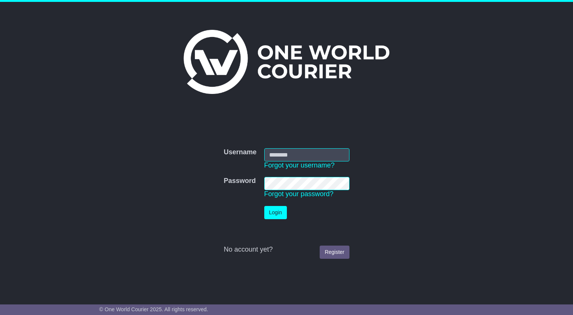  What do you see at coordinates (299, 194) in the screenshot?
I see `a: Forgot your password?` at bounding box center [299, 194].